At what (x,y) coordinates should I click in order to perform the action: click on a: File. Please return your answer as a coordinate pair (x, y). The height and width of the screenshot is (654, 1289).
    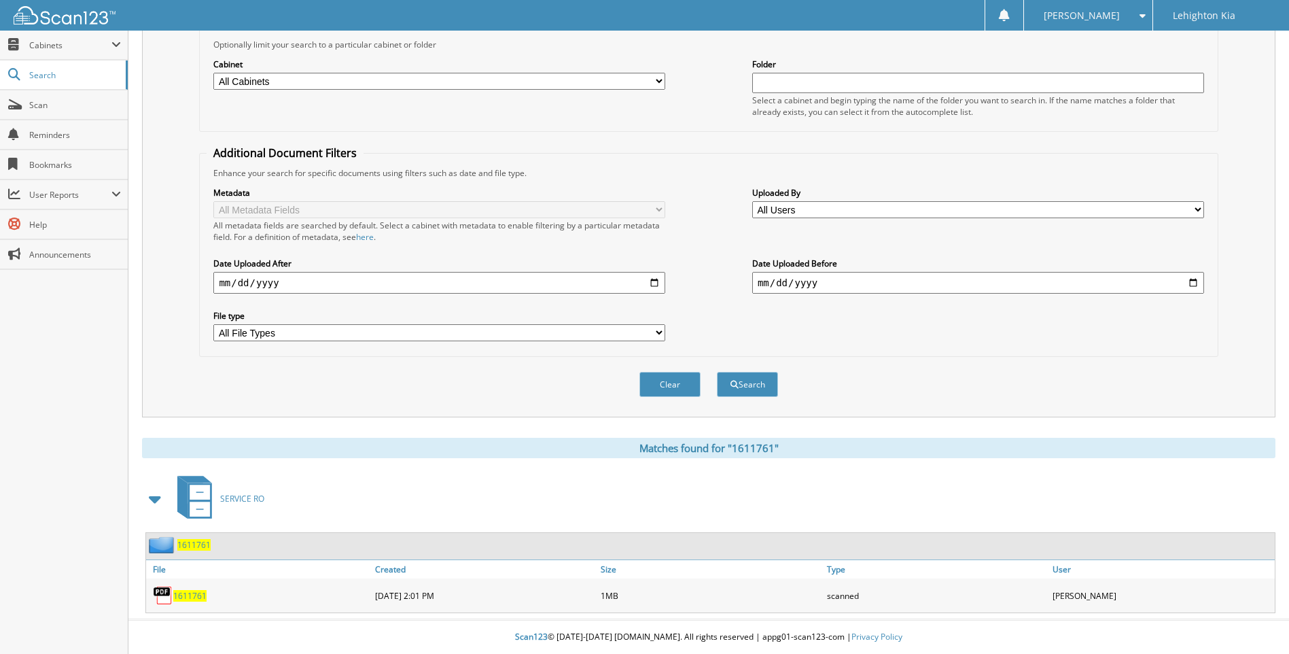
    Looking at the image, I should click on (259, 569).